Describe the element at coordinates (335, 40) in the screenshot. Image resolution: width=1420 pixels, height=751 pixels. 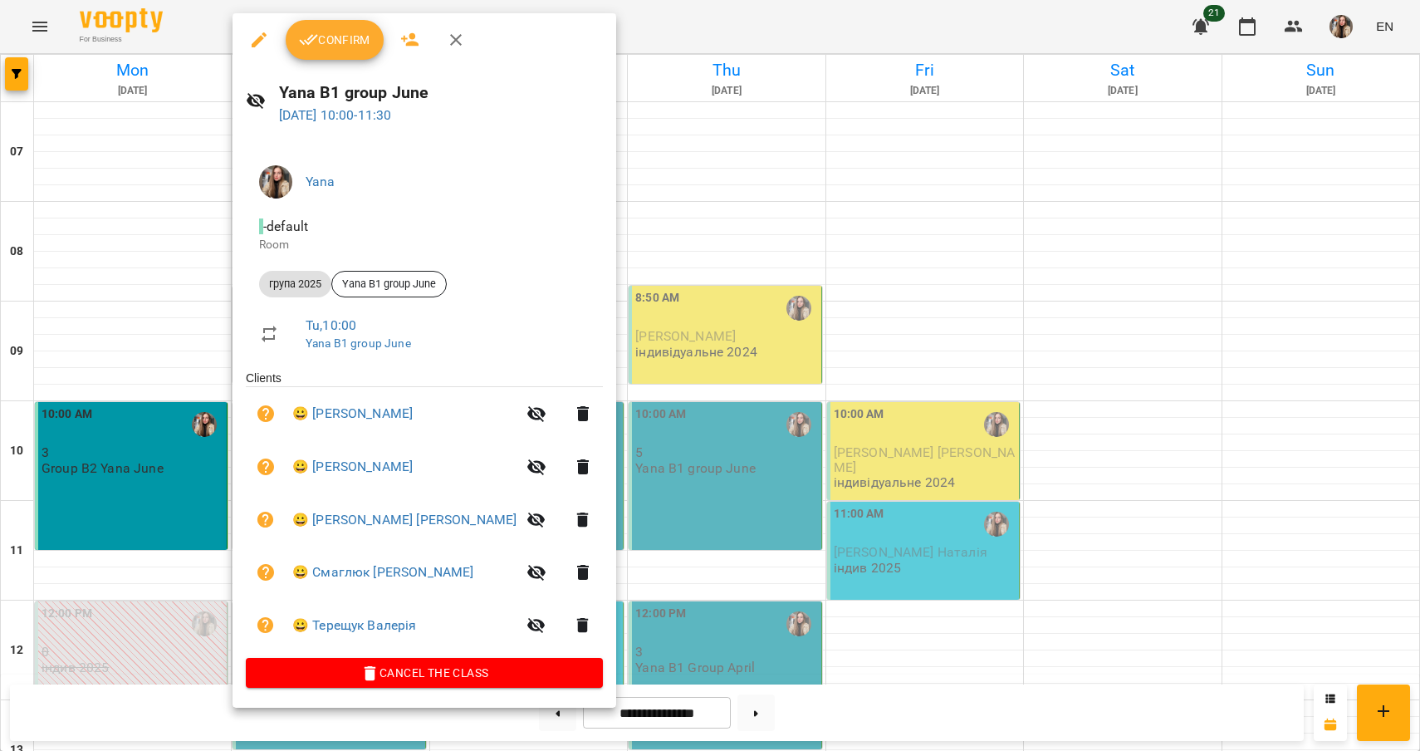
I see `button: Confirm` at that location.